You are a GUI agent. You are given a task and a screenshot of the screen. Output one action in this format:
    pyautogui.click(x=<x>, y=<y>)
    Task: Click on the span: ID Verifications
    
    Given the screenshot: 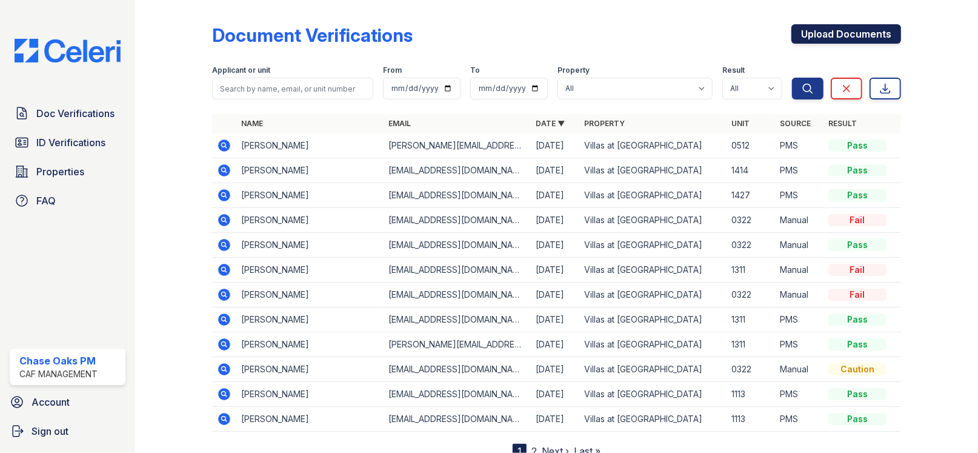 What is the action you would take?
    pyautogui.click(x=71, y=142)
    